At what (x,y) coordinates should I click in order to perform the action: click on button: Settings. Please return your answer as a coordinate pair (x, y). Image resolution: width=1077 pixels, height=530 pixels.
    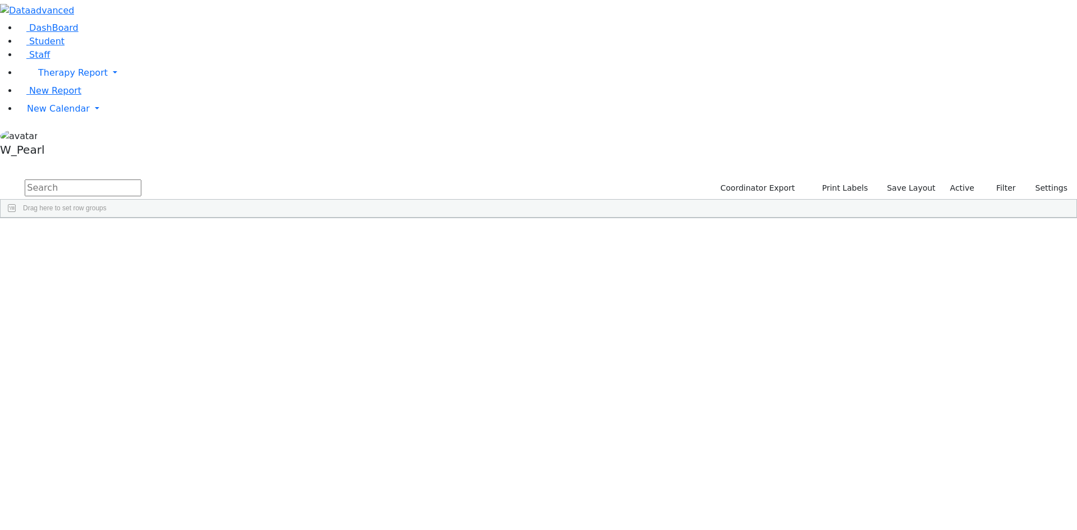
    Looking at the image, I should click on (1047, 188).